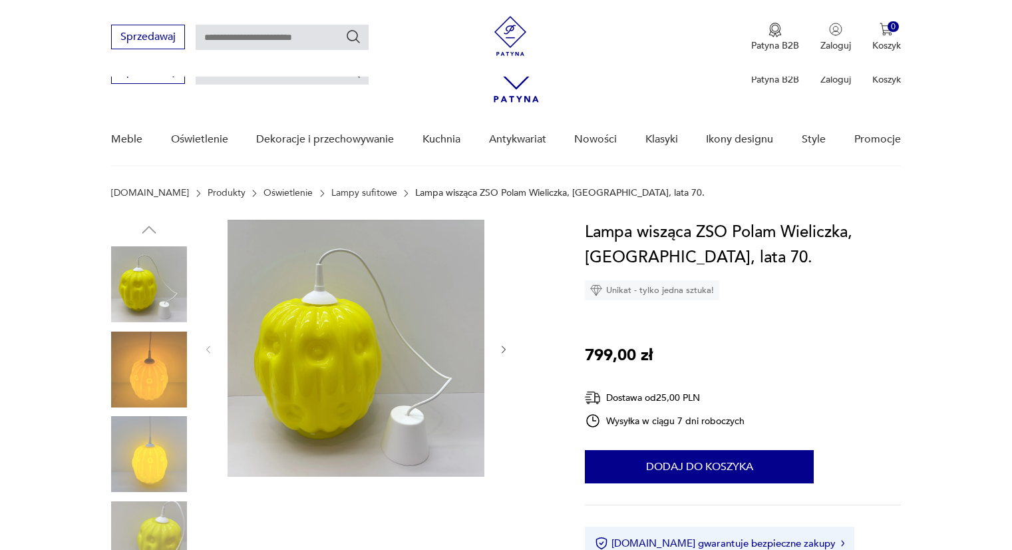 The height and width of the screenshot is (550, 1012). Describe the element at coordinates (775, 37) in the screenshot. I see `button: Patyna B2B` at that location.